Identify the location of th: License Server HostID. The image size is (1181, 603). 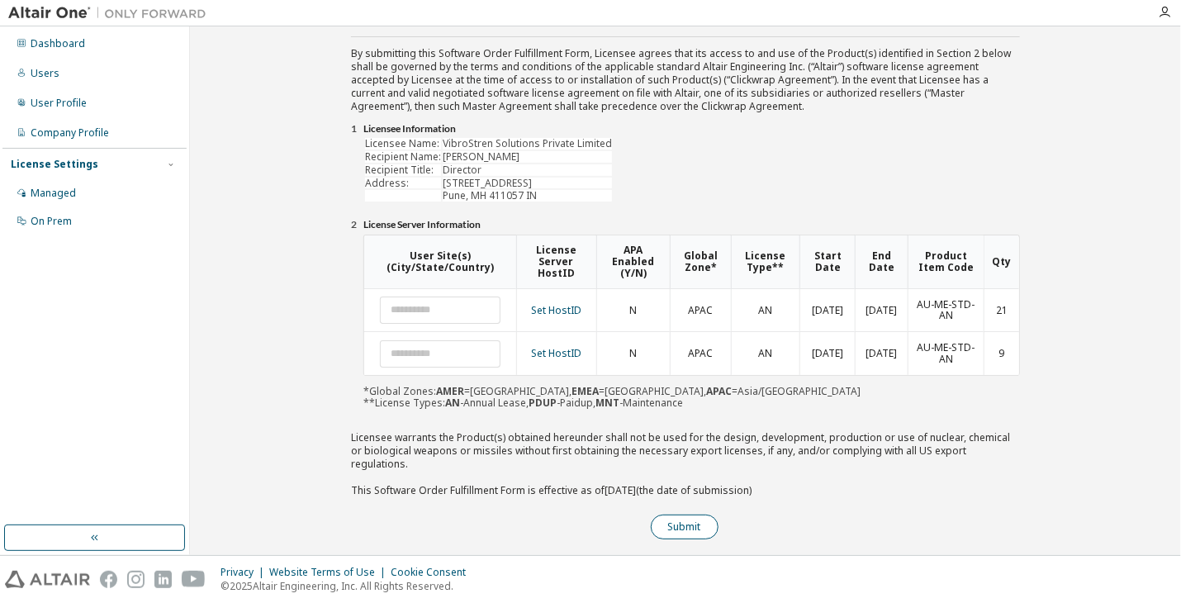
(556, 262).